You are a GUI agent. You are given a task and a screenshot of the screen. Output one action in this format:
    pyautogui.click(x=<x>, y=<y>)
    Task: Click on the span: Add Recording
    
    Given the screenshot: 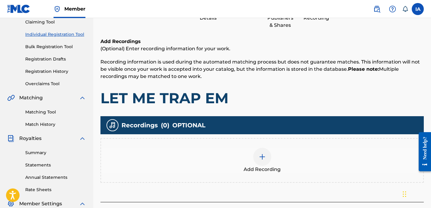 What is the action you would take?
    pyautogui.click(x=262, y=169)
    